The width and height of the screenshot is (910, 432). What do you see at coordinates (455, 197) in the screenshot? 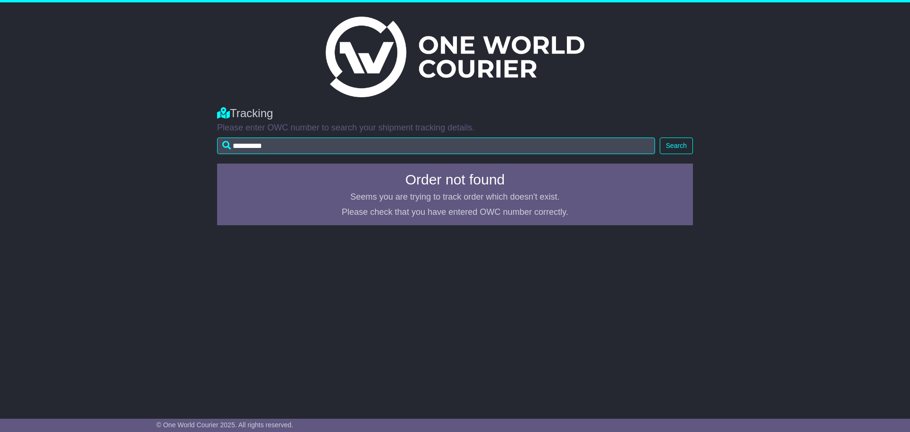
I see `p: Seems you are trying to track order which doesn't exist.` at bounding box center [455, 197].